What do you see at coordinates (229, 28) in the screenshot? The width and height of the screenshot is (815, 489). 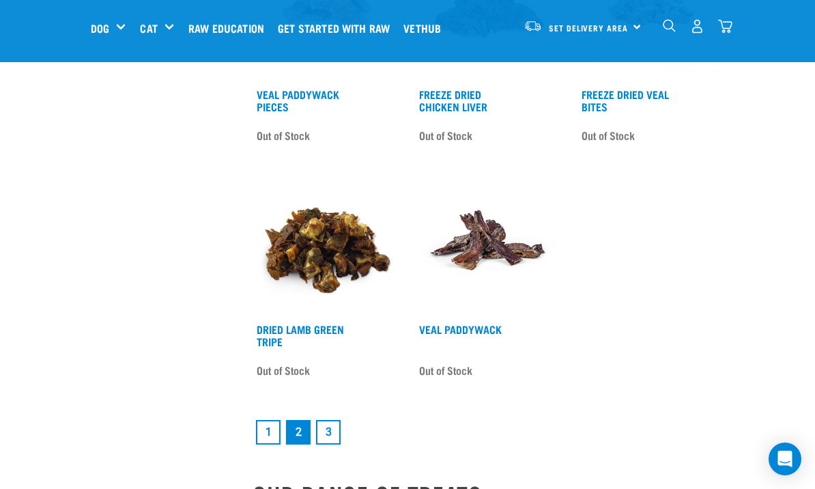 I see `a: Raw Education` at bounding box center [229, 28].